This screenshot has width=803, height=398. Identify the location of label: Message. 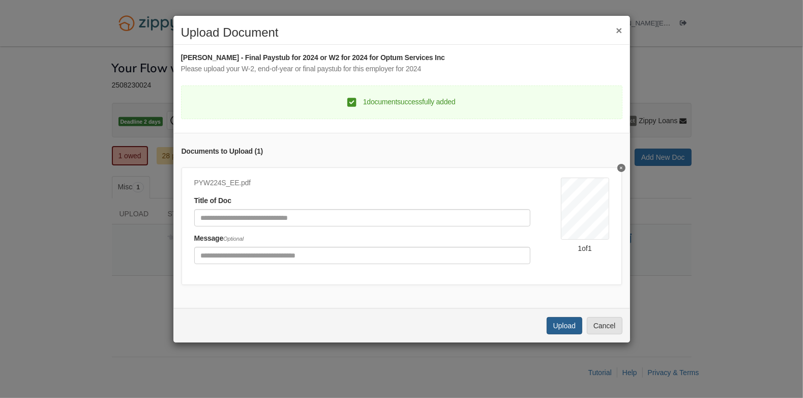
(219, 238).